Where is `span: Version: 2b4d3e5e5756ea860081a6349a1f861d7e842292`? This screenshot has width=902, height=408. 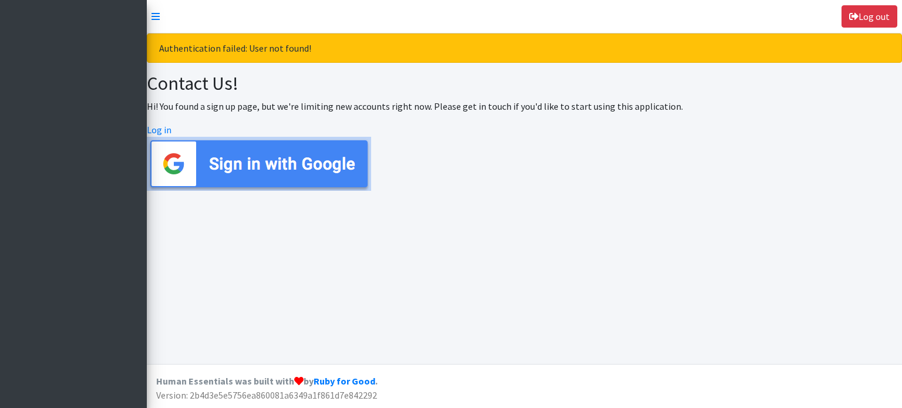
span: Version: 2b4d3e5e5756ea860081a6349a1f861d7e842292 is located at coordinates (267, 395).